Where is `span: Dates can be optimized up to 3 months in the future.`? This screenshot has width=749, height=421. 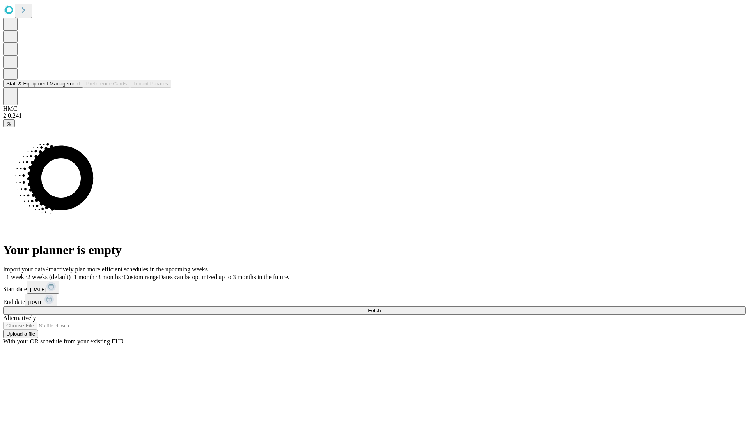
span: Dates can be optimized up to 3 months in the future. is located at coordinates (224, 277).